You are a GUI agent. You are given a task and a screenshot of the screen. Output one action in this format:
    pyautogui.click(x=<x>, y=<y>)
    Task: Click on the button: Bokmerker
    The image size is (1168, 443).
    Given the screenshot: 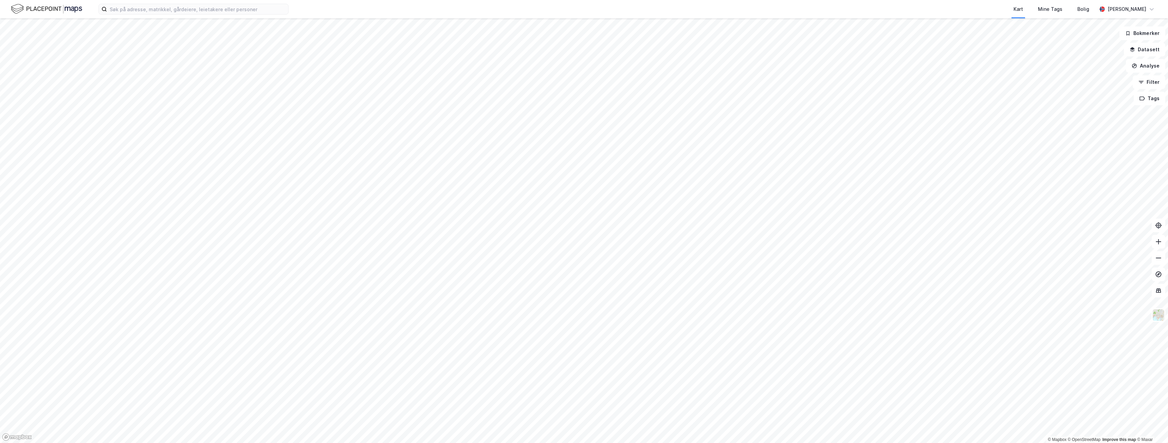 What is the action you would take?
    pyautogui.click(x=1143, y=33)
    